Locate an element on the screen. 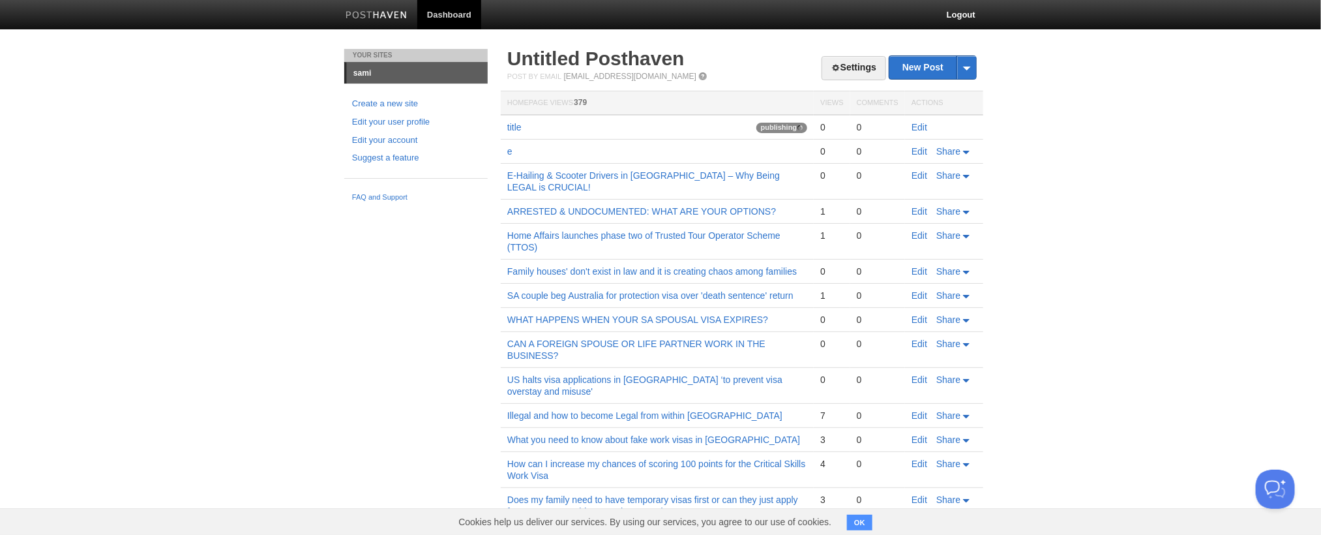  a: Edit your user profile is located at coordinates (416, 122).